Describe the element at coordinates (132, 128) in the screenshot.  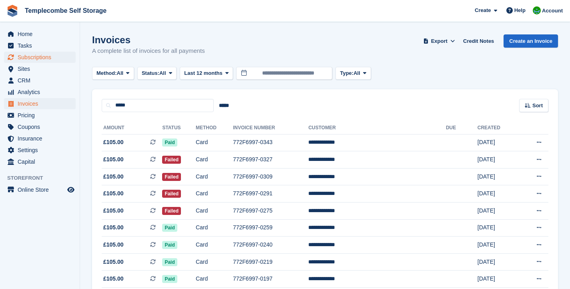
I see `th: Amount` at that location.